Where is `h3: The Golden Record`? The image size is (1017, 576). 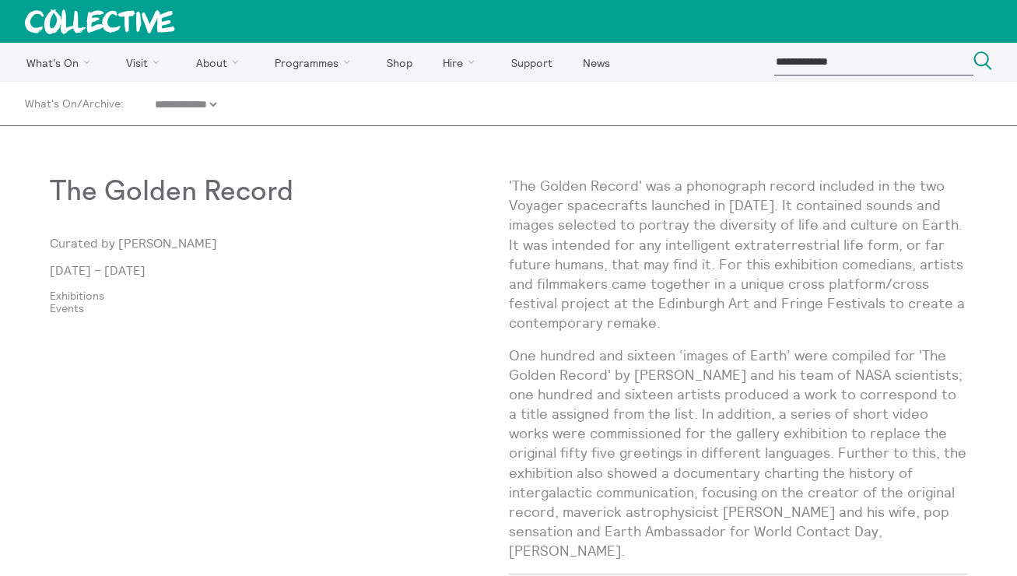
h3: The Golden Record is located at coordinates (210, 191).